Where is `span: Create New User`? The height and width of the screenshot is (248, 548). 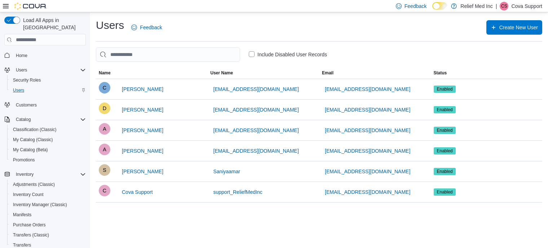
span: Create New User is located at coordinates (519, 27).